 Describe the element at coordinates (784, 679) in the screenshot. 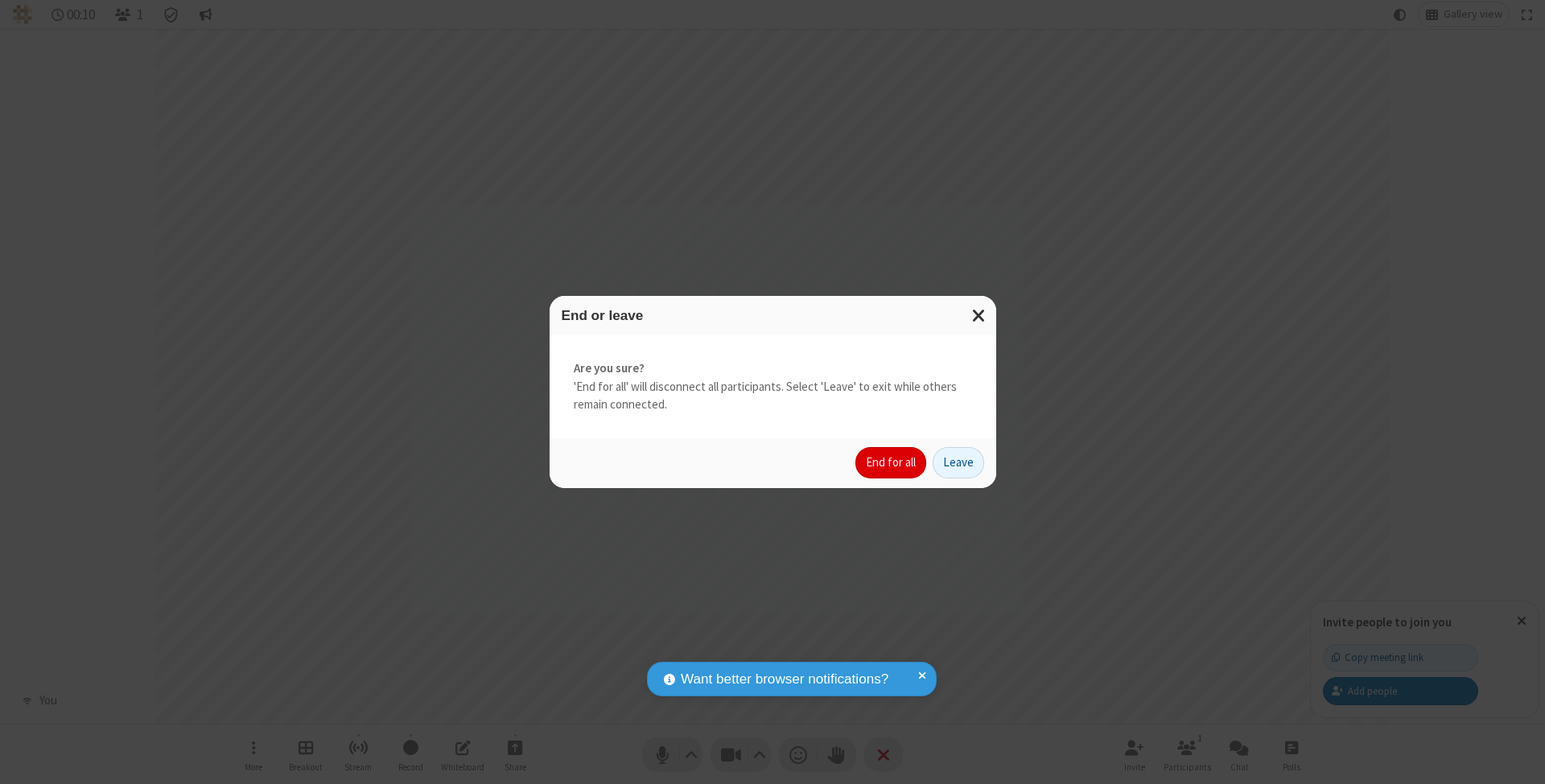

I see `span: Want better browser notifications?` at that location.